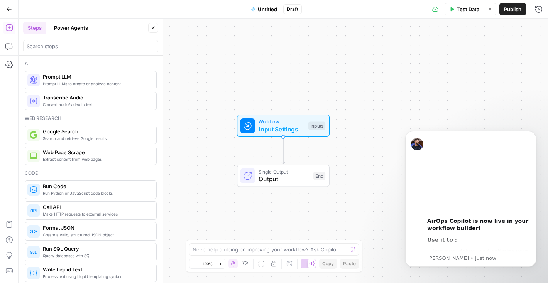 This screenshot has height=283, width=548. Describe the element at coordinates (71, 28) in the screenshot. I see `button: Power Agents` at that location.